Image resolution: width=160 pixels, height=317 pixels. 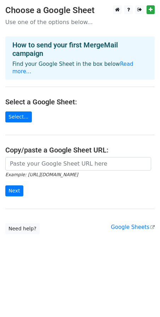 I want to click on p: Find your Google Sheet in the box below, so click(x=80, y=68).